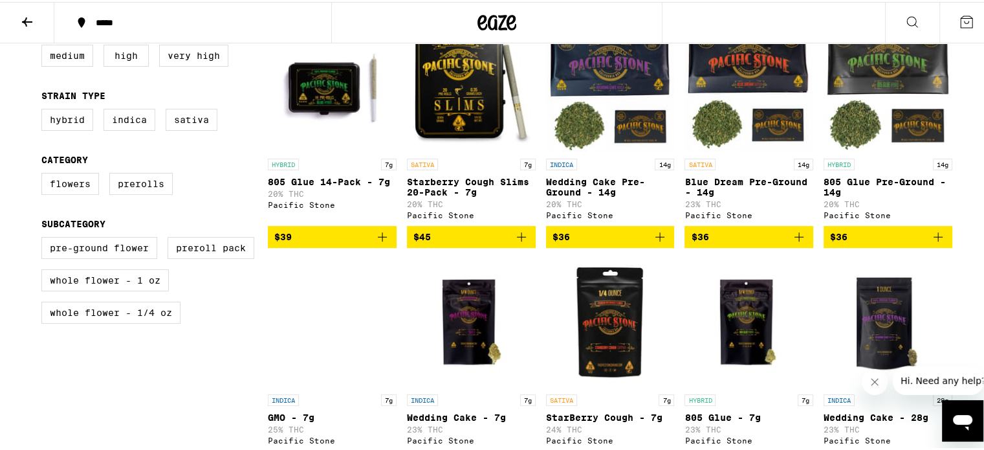  I want to click on p: 25% THC, so click(332, 427).